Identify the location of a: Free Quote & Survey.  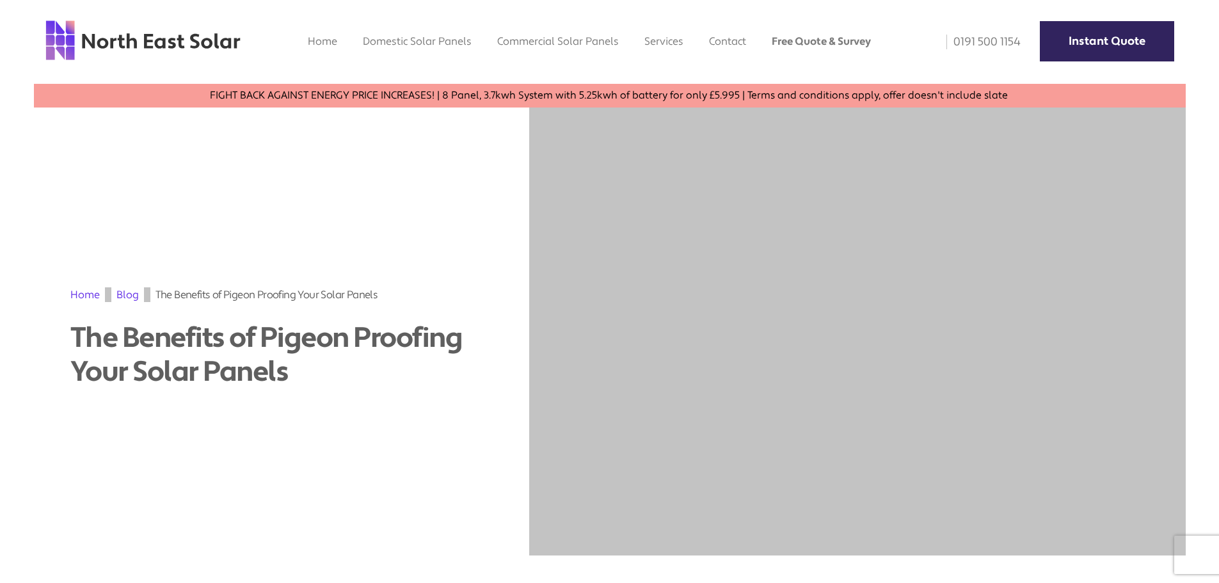
(821, 41).